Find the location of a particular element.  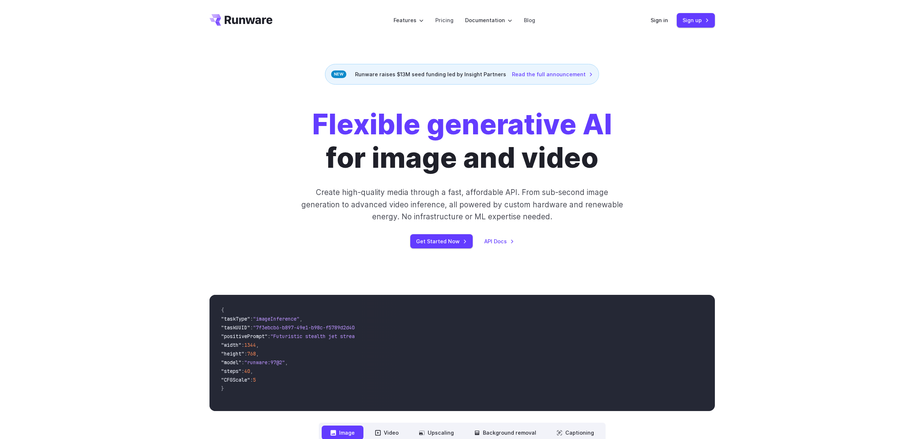

span: 5 is located at coordinates (254, 380).